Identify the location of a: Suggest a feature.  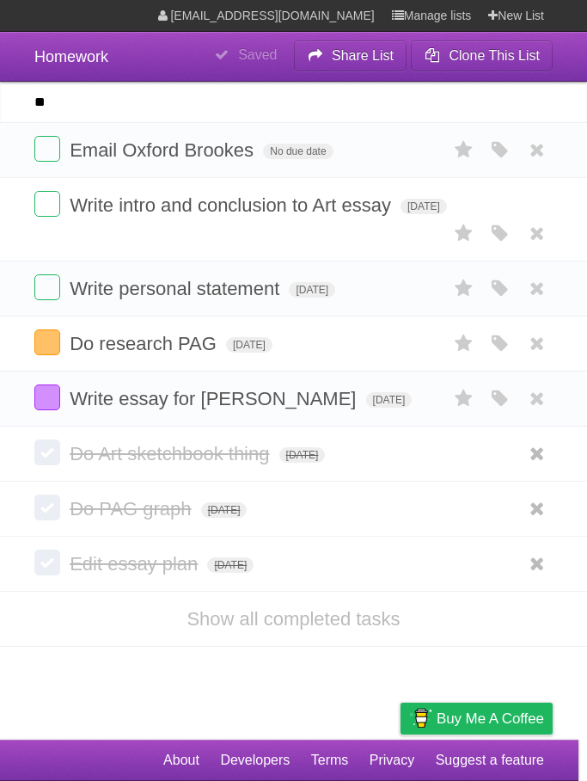
(490, 760).